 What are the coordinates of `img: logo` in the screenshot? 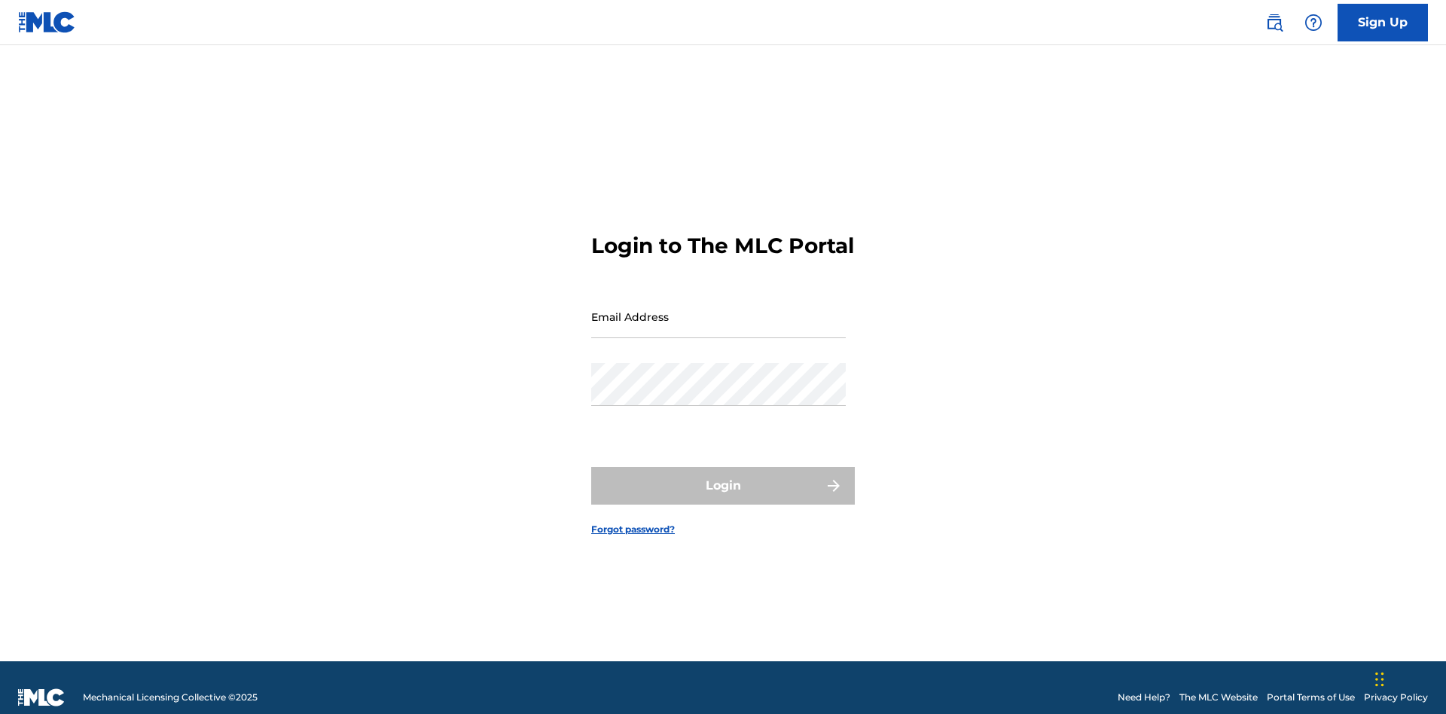 It's located at (41, 697).